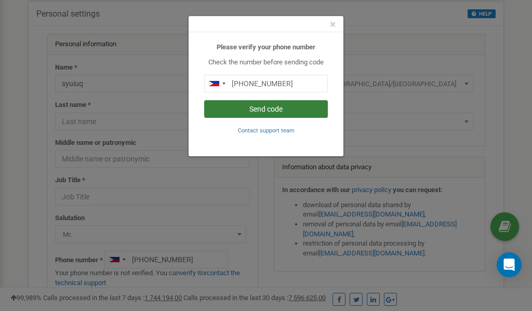  What do you see at coordinates (266, 130) in the screenshot?
I see `small: Contact support team` at bounding box center [266, 130].